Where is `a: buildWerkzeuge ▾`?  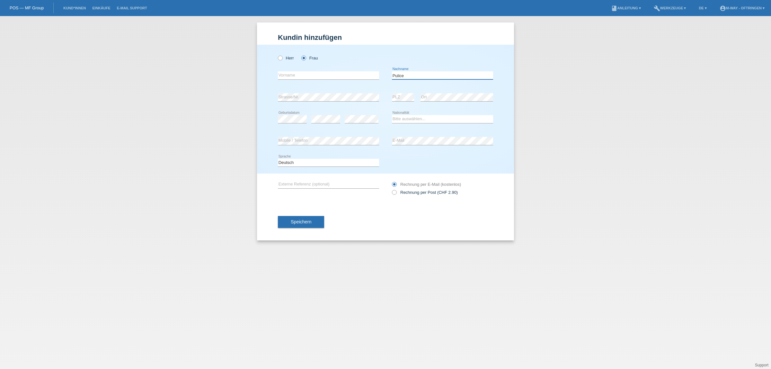 a: buildWerkzeuge ▾ is located at coordinates (670, 8).